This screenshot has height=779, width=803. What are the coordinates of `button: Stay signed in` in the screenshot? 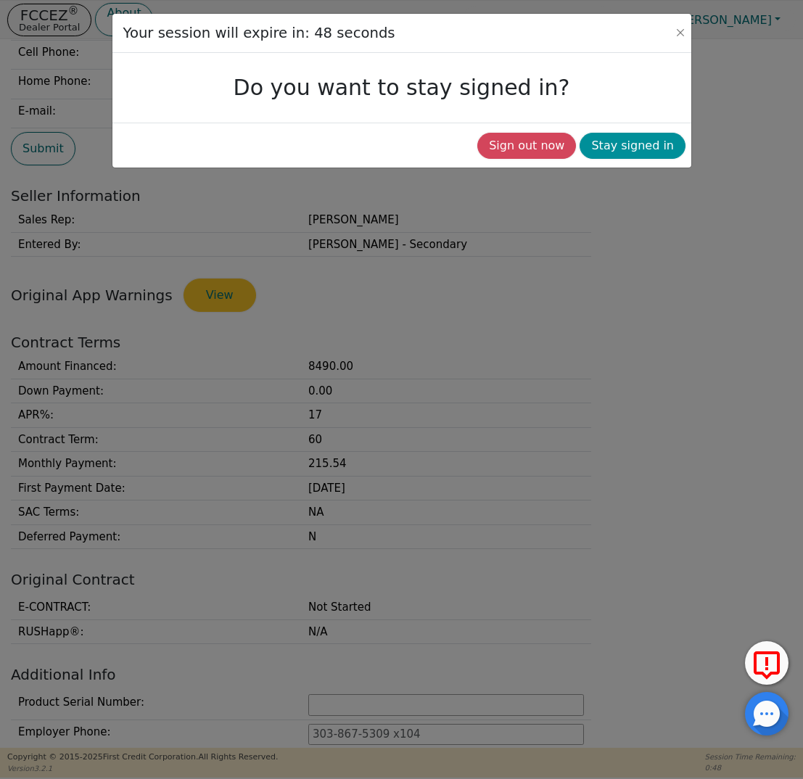 It's located at (632, 146).